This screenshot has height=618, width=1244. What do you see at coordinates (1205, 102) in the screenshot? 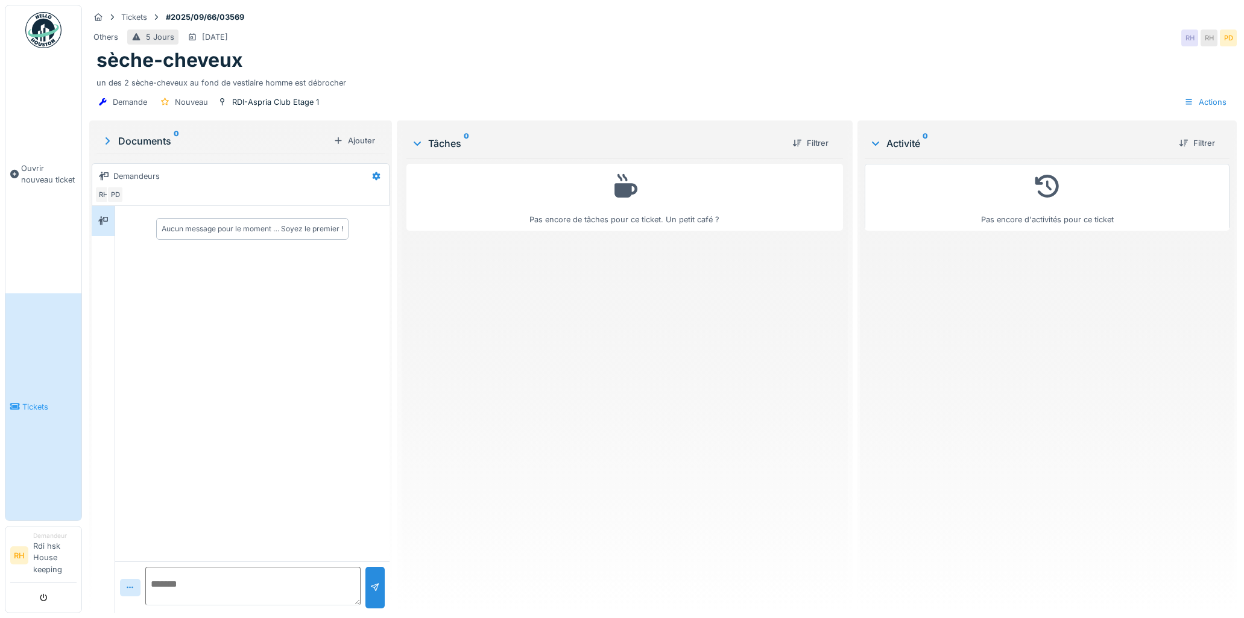
I see `div: Actions` at bounding box center [1205, 102].